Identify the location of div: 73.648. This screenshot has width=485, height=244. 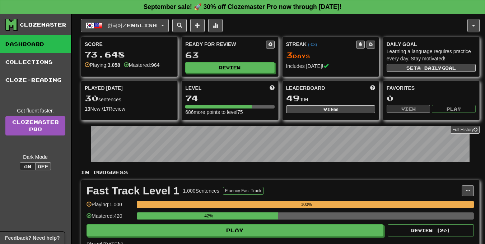
(129, 54).